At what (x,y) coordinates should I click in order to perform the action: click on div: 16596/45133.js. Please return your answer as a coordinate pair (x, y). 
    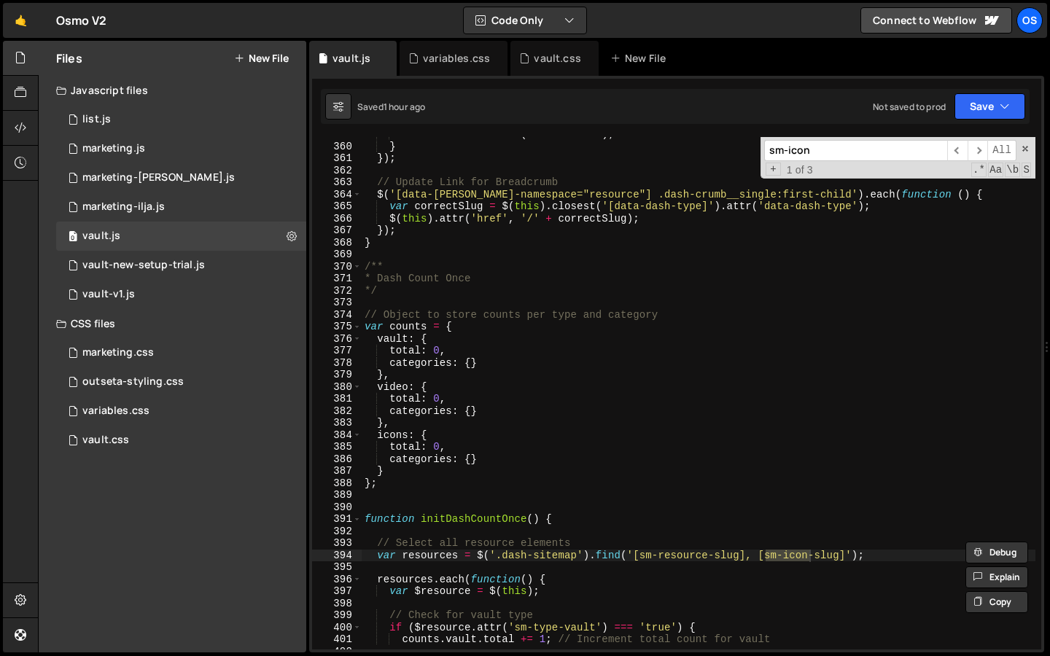
    Looking at the image, I should click on (181, 236).